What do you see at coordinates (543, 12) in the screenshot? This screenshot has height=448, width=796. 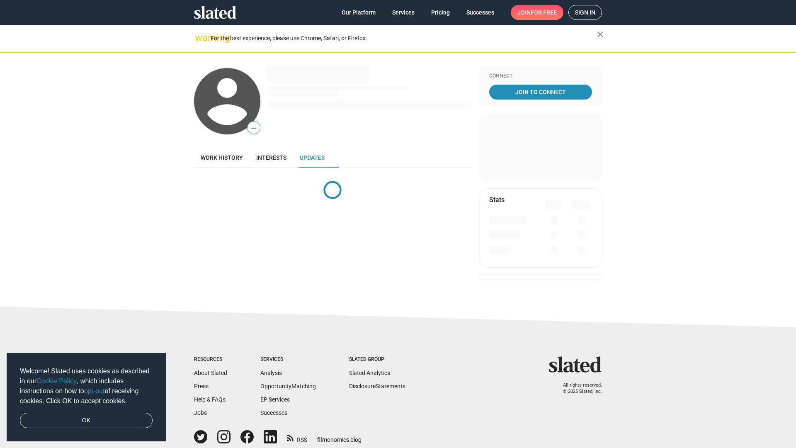 I see `span: for free` at bounding box center [543, 12].